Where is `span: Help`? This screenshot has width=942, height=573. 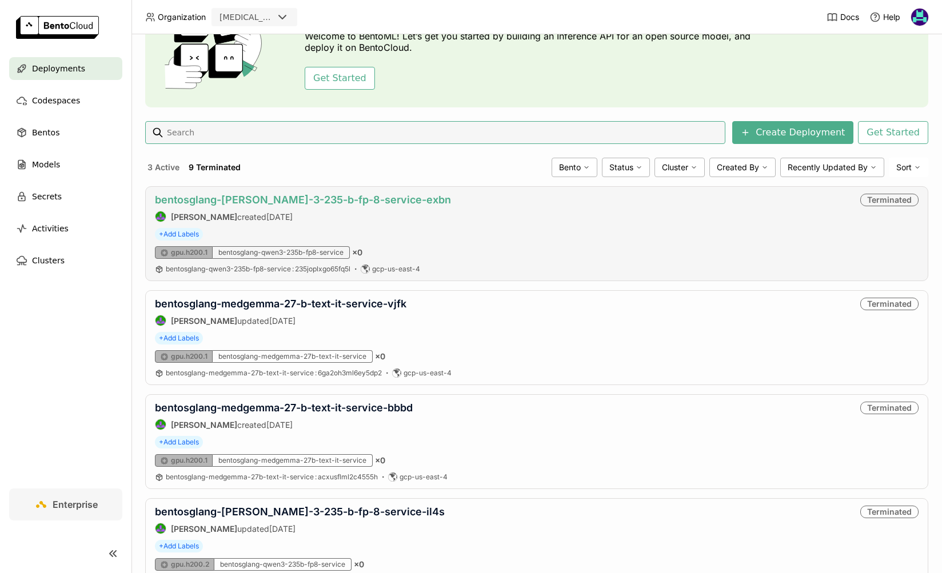
span: Help is located at coordinates (892, 17).